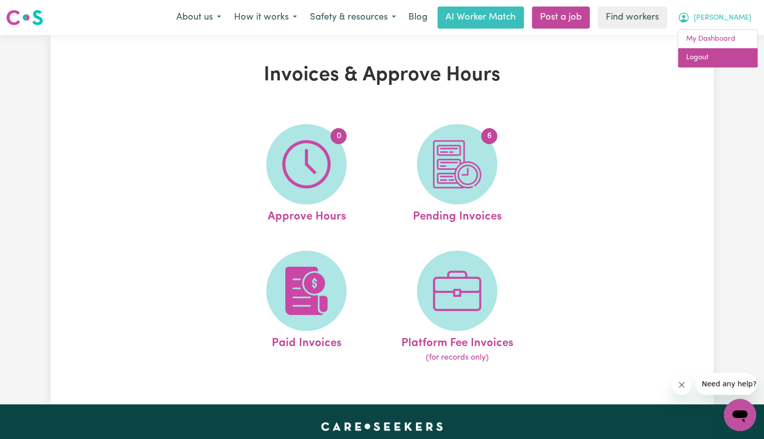 The width and height of the screenshot is (764, 439). I want to click on div: My Account, so click(717, 48).